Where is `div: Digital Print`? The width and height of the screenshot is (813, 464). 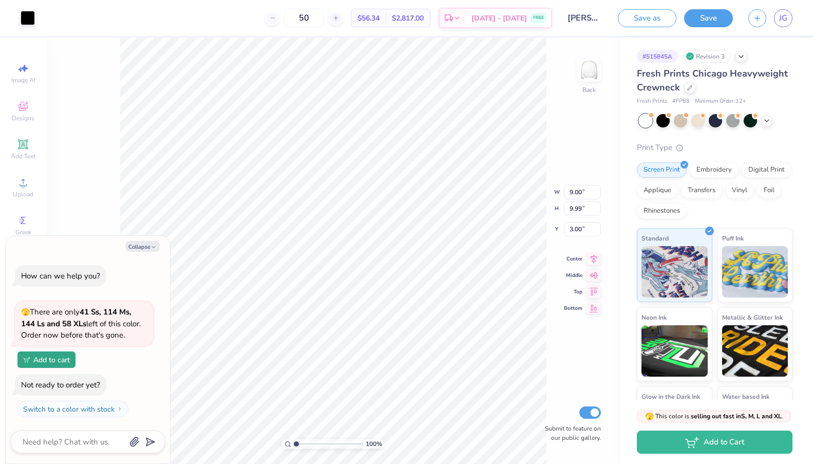 div: Digital Print is located at coordinates (766, 170).